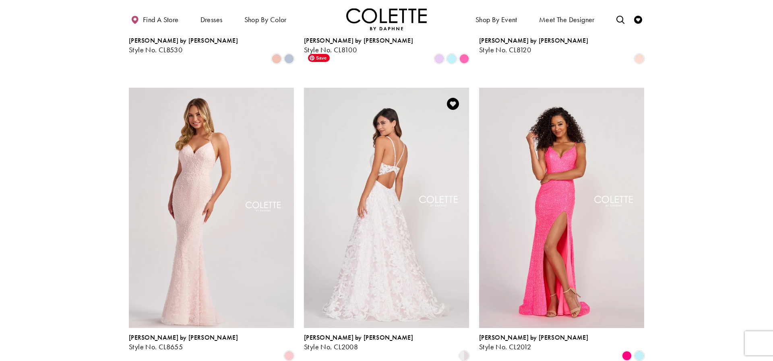  Describe the element at coordinates (155, 49) in the screenshot. I see `span: Style No. CL8530` at that location.